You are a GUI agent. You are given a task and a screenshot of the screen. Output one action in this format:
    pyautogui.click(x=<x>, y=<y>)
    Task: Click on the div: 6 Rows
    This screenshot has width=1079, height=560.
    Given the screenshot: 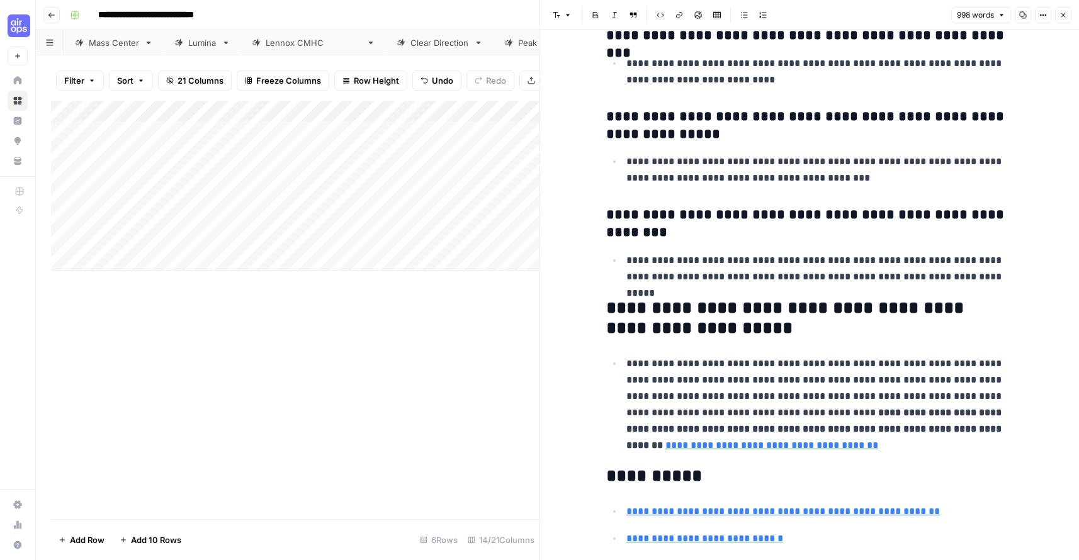 What is the action you would take?
    pyautogui.click(x=439, y=540)
    